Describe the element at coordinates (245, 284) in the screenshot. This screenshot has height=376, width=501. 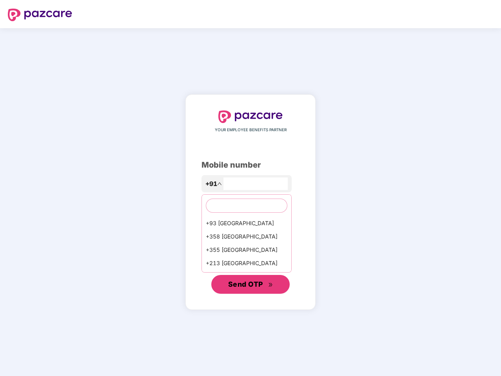
I see `span: Send OTP` at that location.